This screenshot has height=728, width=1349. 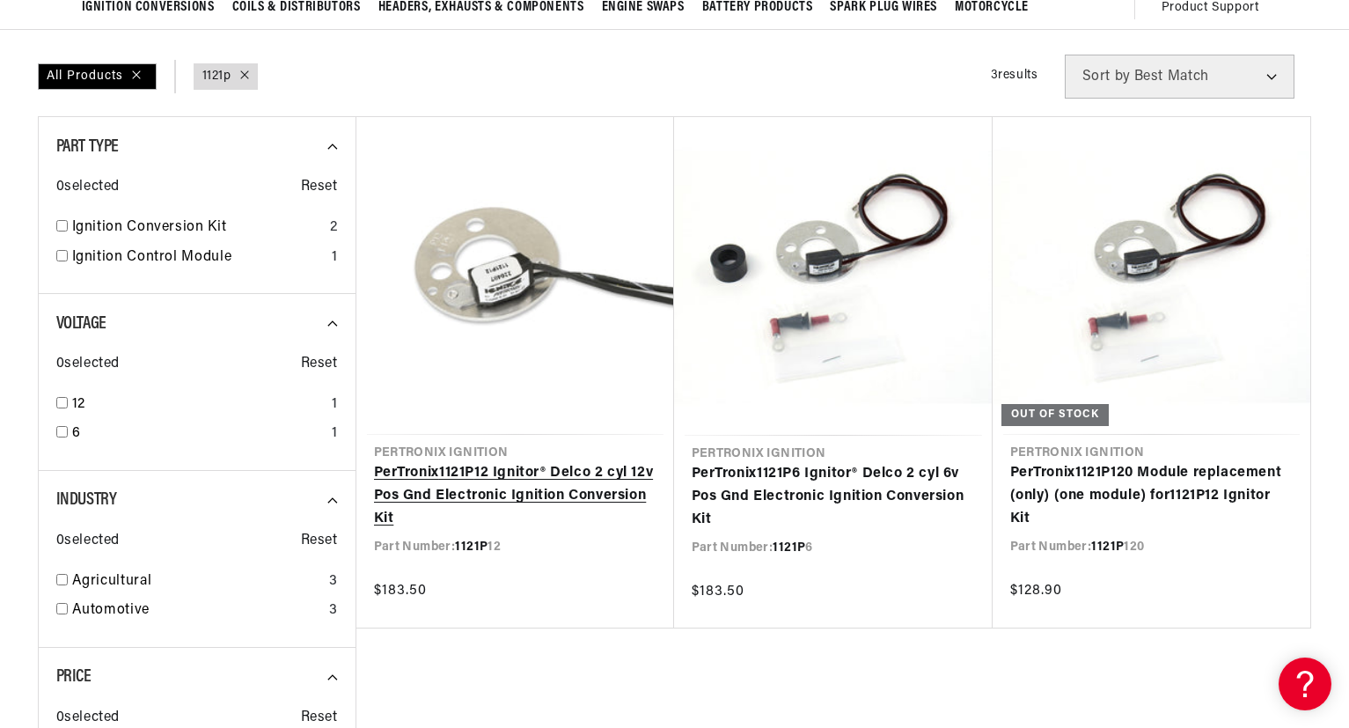 What do you see at coordinates (86, 500) in the screenshot?
I see `span: Industry` at bounding box center [86, 500].